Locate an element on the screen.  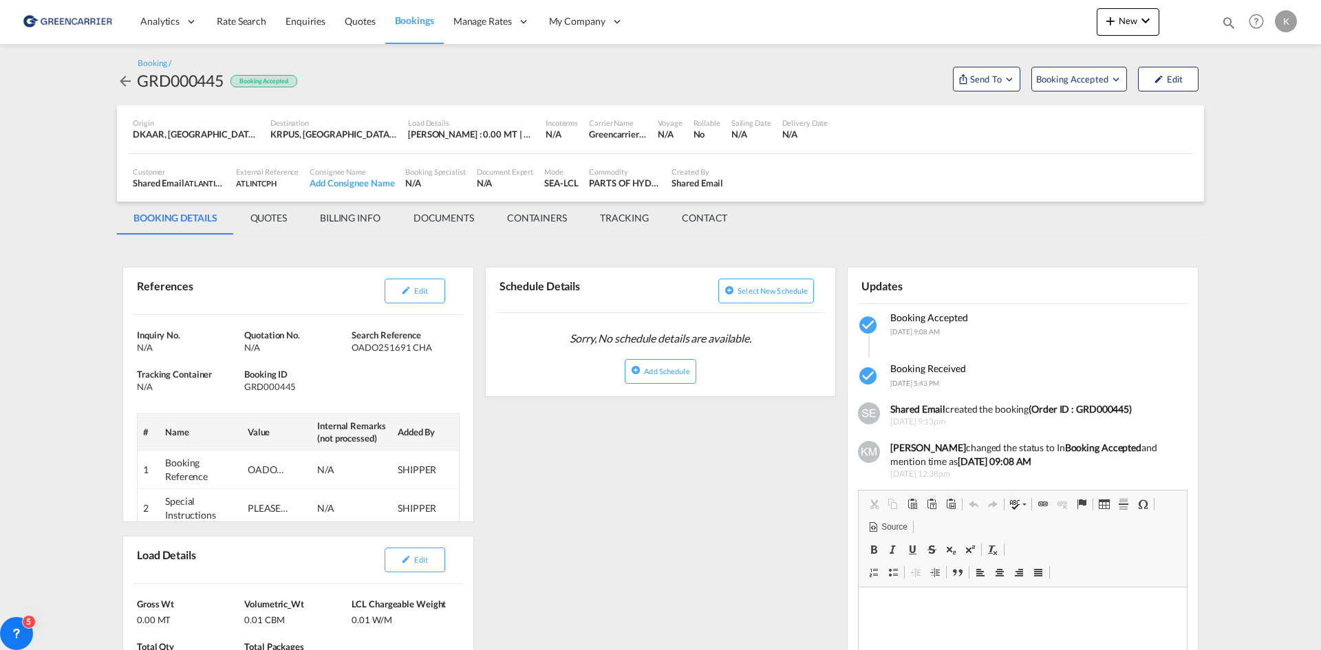
a: Paste (Ctrl+V) is located at coordinates (913, 504).